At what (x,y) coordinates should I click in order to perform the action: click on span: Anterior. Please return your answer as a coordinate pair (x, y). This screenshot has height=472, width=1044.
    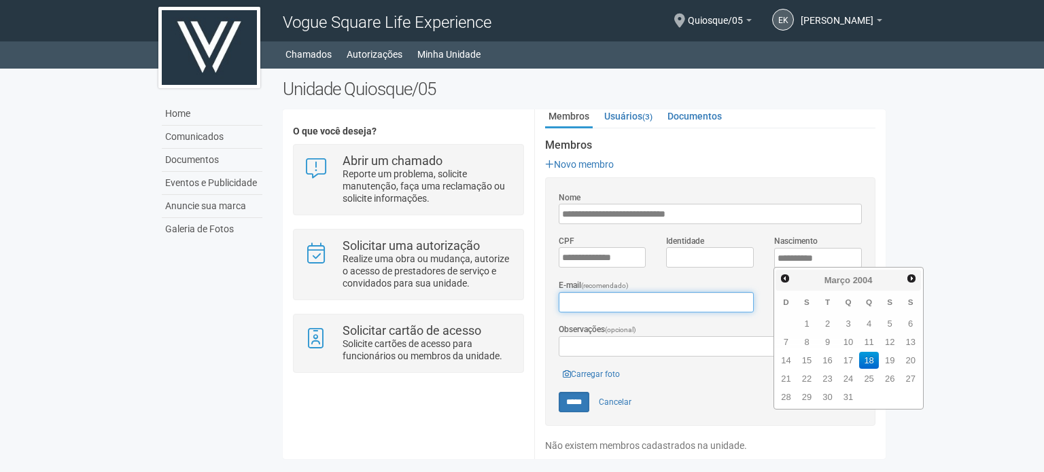
    Looking at the image, I should click on (785, 279).